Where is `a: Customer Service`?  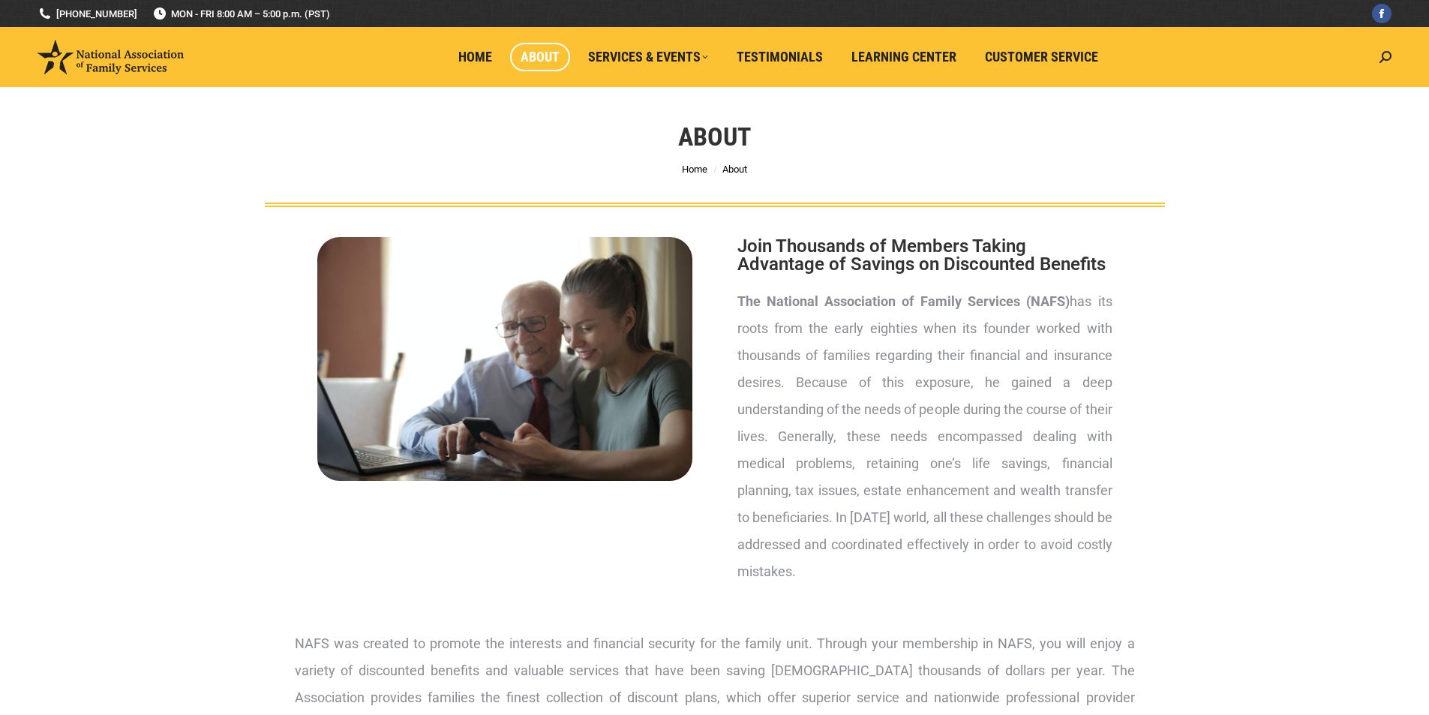
a: Customer Service is located at coordinates (1041, 57).